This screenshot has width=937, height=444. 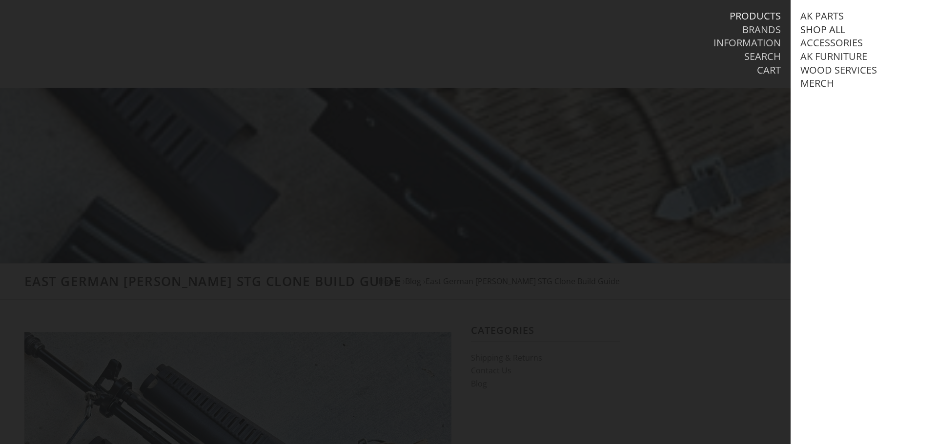 I want to click on a: Wood Services, so click(x=838, y=70).